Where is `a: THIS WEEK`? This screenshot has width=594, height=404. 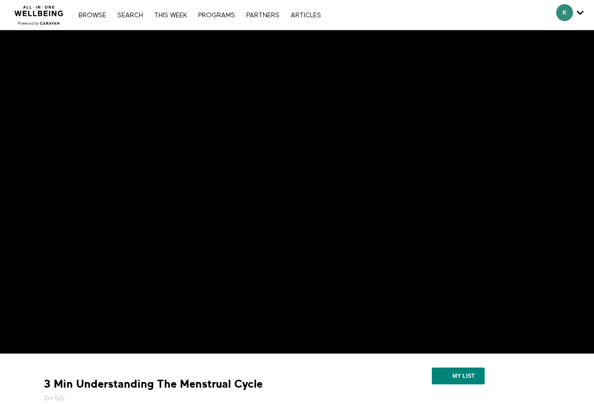 a: THIS WEEK is located at coordinates (170, 15).